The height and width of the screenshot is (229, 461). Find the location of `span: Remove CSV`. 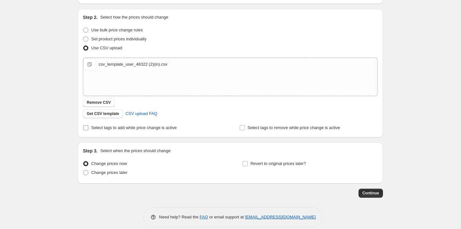

span: Remove CSV is located at coordinates (99, 103).